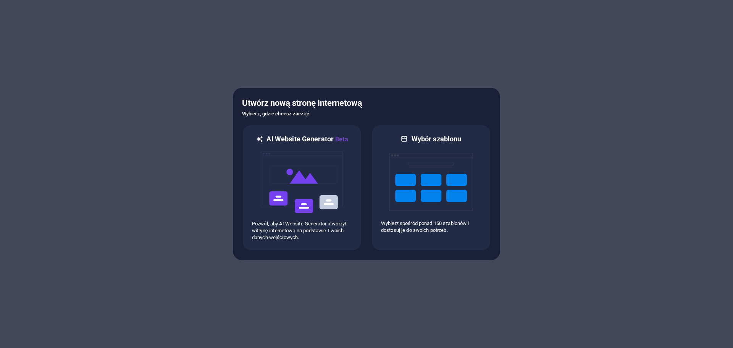 This screenshot has width=733, height=348. What do you see at coordinates (431, 187) in the screenshot?
I see `div: Wybór szablonuWybierz spośród ponad 150 szablonów i dostosuj je do swoich potrzeb.` at bounding box center [431, 187].